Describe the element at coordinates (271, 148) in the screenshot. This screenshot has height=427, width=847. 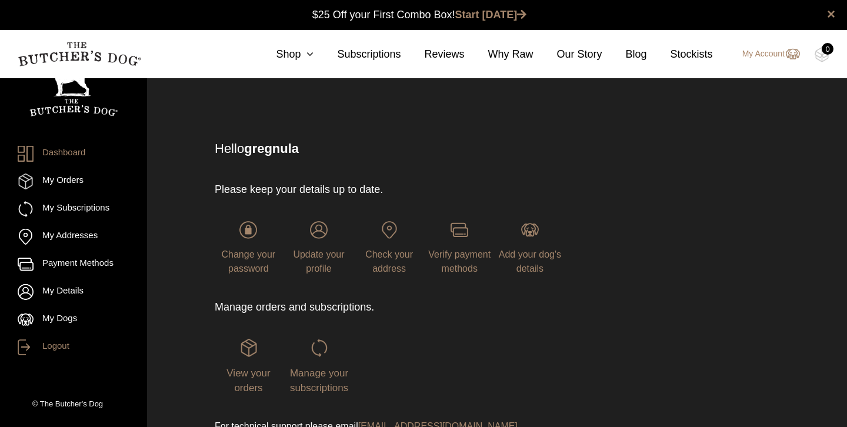
I see `strong: gregnula` at that location.